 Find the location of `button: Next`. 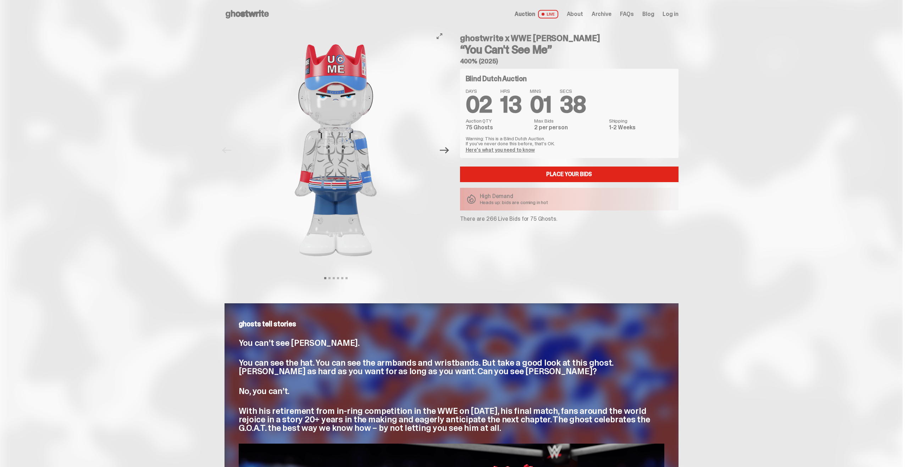

button: Next is located at coordinates (445, 150).